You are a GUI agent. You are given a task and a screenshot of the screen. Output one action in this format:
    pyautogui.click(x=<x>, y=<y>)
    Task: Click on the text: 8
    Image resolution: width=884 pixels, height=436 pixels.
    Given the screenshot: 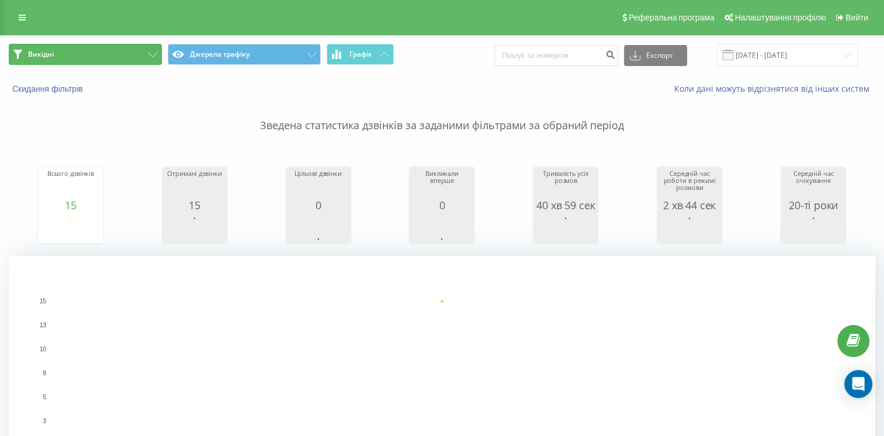 What is the action you would take?
    pyautogui.click(x=44, y=373)
    